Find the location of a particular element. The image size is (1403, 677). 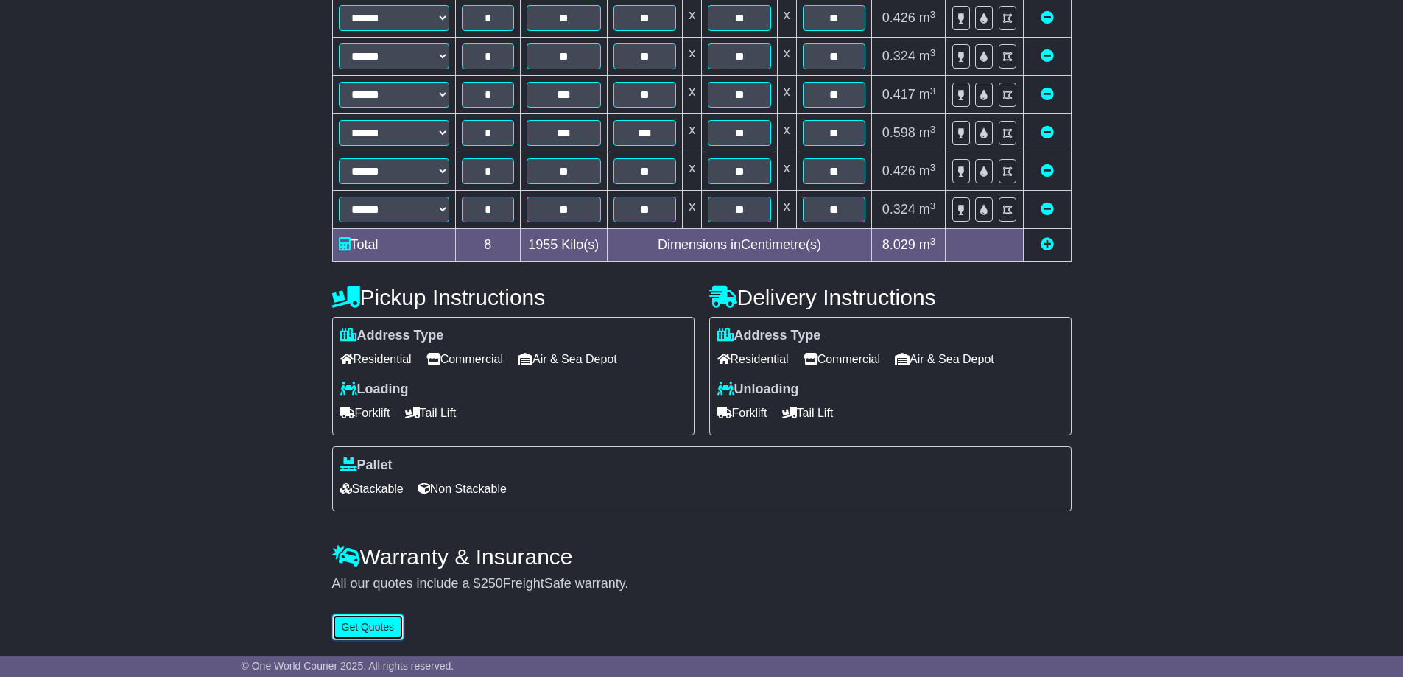

td: Dimensions in Centimetre(s) is located at coordinates (739, 245).